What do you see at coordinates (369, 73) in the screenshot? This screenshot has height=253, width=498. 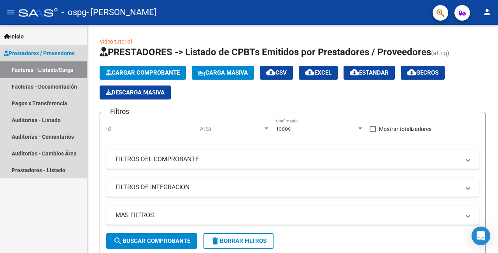 I see `button: Estandar` at bounding box center [369, 73].